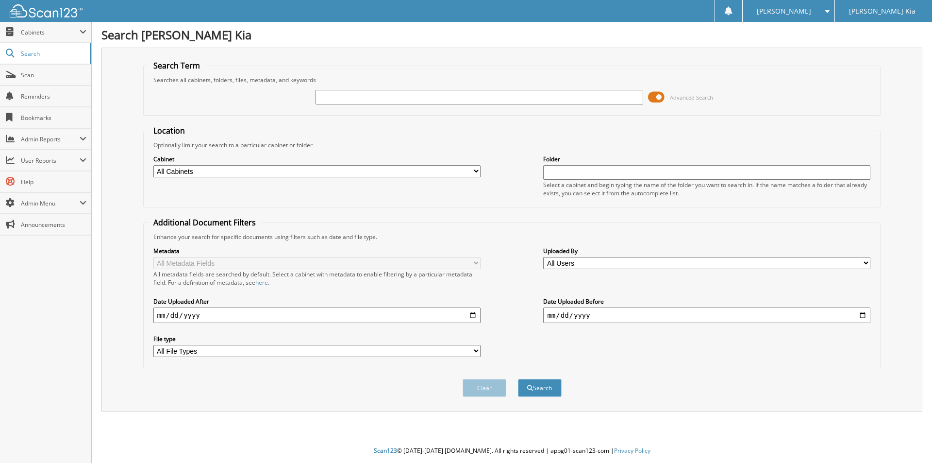 This screenshot has width=932, height=463. I want to click on a: here, so click(262, 282).